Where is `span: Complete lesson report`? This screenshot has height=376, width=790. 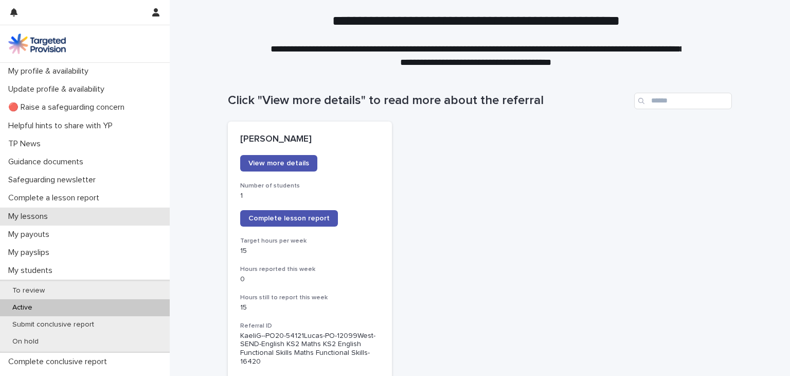 span: Complete lesson report is located at coordinates (289, 218).